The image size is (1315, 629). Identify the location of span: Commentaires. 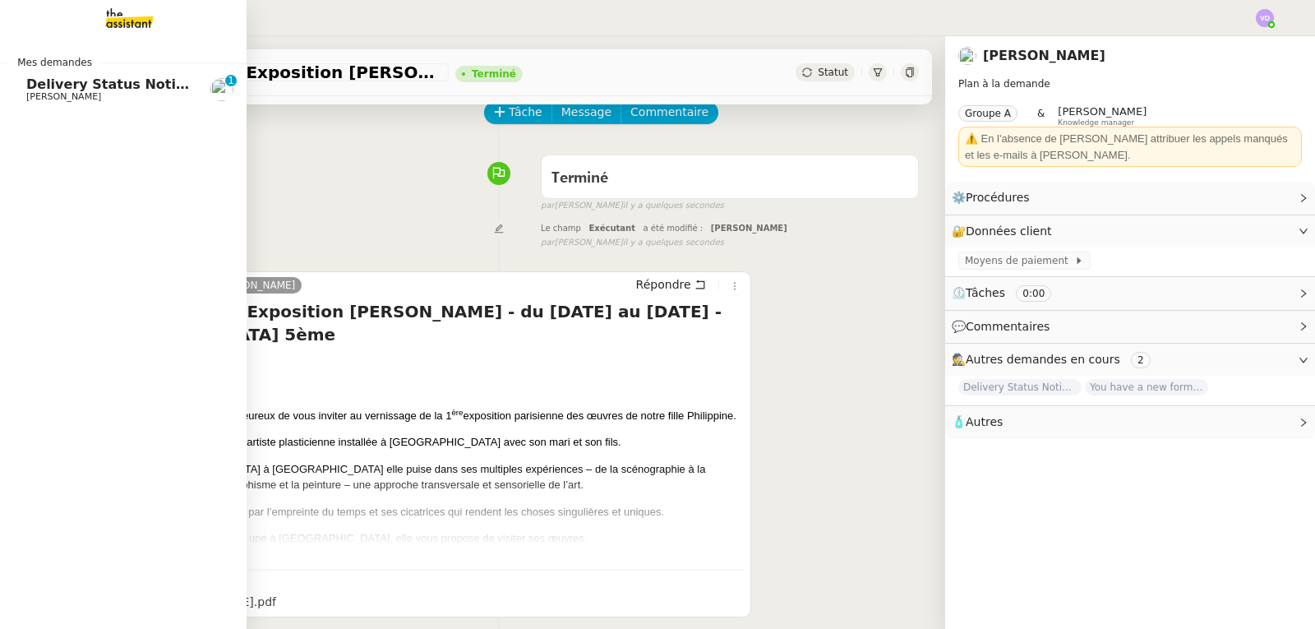
(1007, 326).